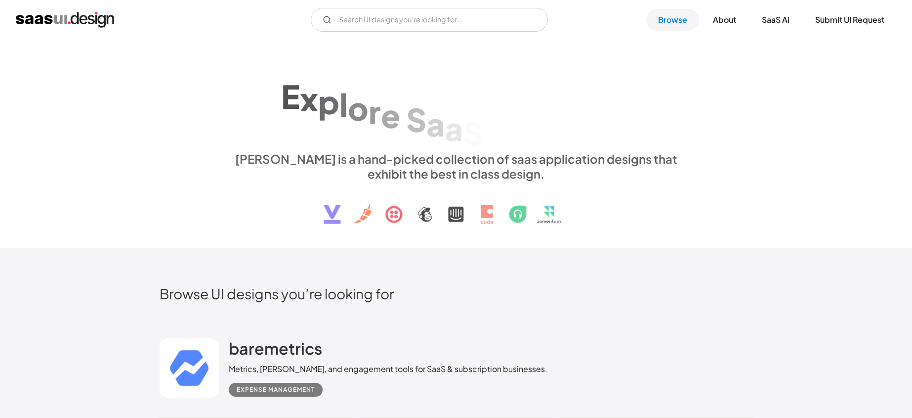 The image size is (912, 418). I want to click on a: SaaS Ai, so click(776, 20).